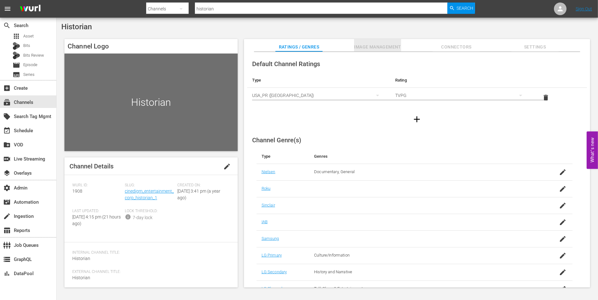  I want to click on a: IAB, so click(265, 221).